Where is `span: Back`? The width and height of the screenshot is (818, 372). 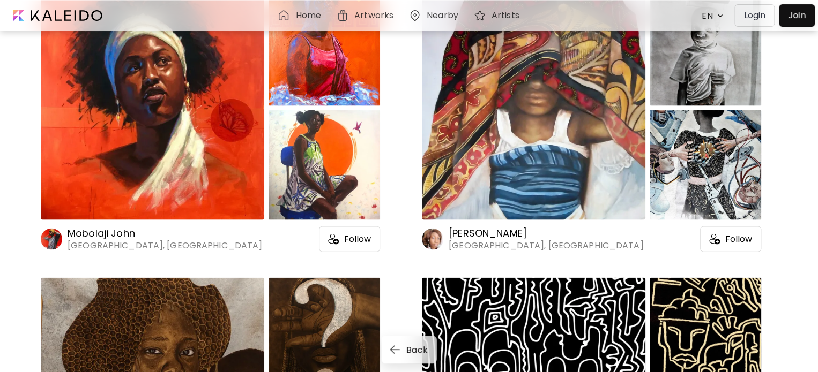
span: Back is located at coordinates (410, 350).